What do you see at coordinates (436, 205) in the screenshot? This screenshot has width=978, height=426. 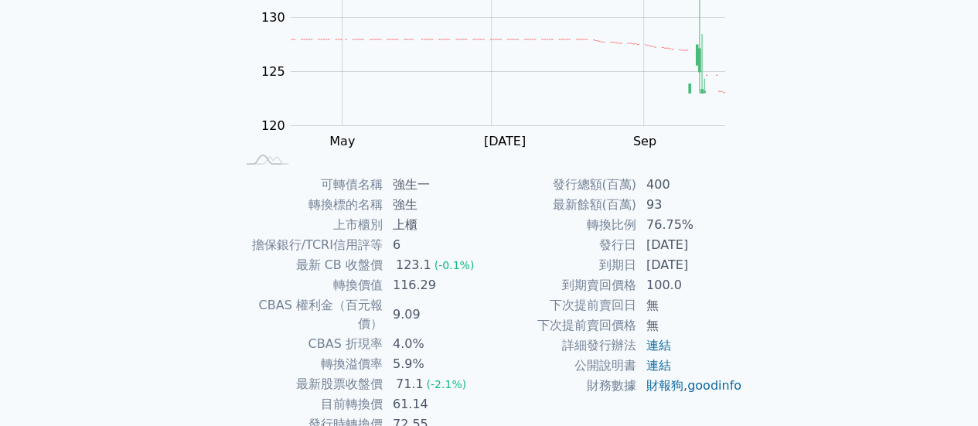 I see `td: 強生` at bounding box center [436, 205].